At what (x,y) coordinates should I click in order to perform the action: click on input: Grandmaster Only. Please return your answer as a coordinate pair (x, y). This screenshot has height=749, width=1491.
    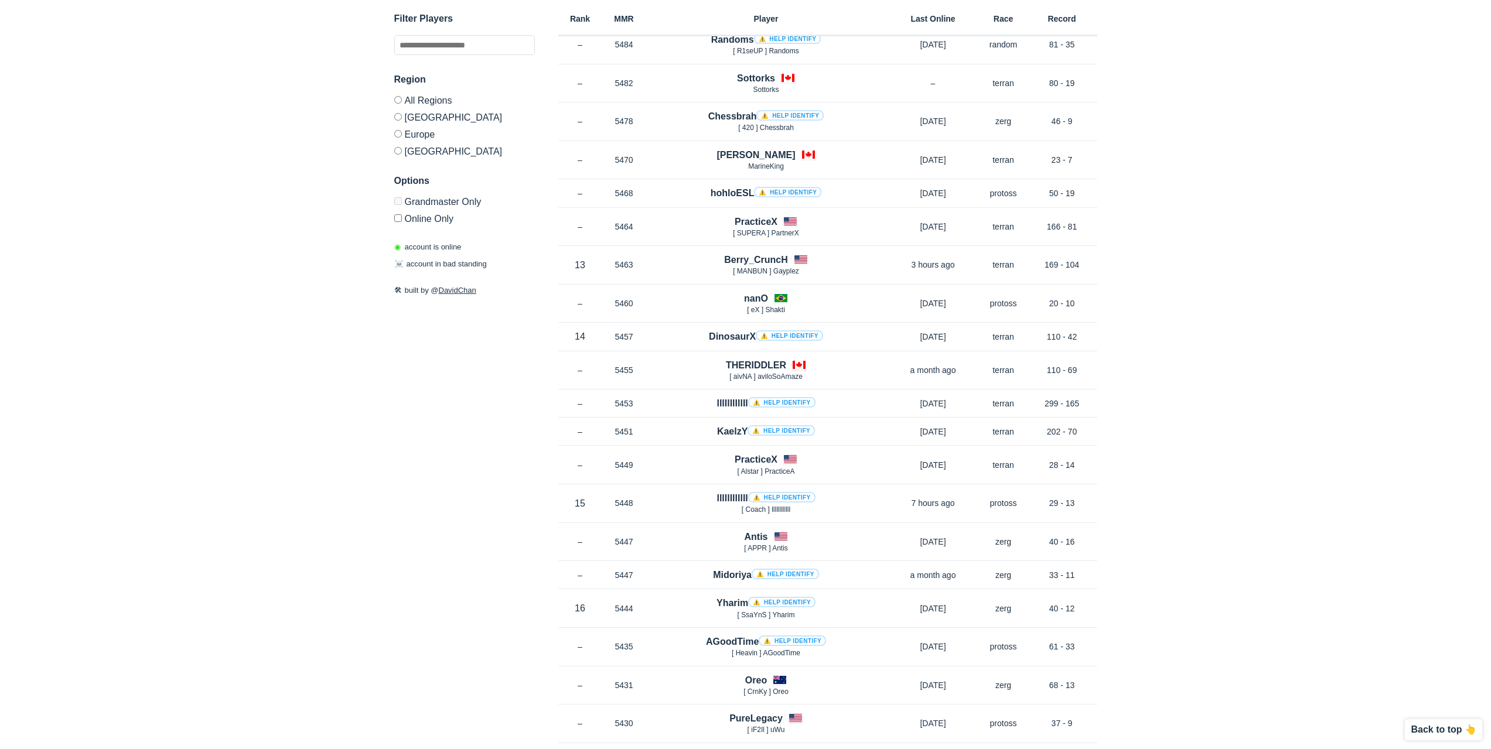
    Looking at the image, I should click on (398, 201).